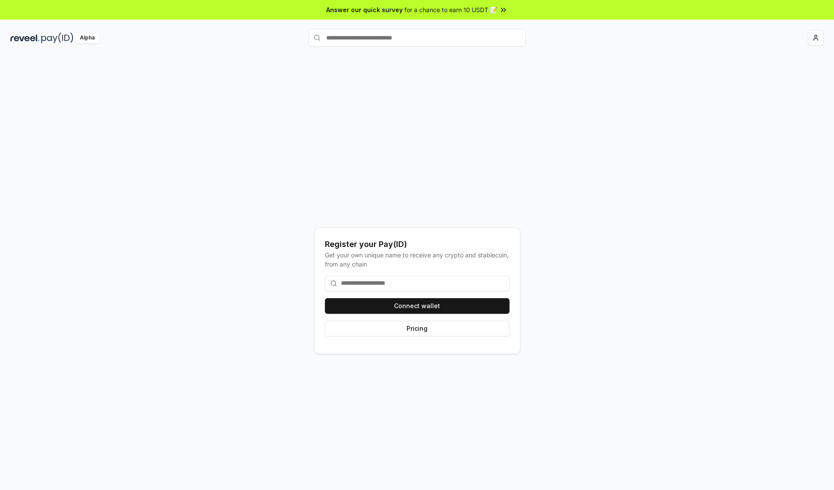 The image size is (834, 490). Describe the element at coordinates (417, 244) in the screenshot. I see `div: Register your Pay(ID)` at that location.